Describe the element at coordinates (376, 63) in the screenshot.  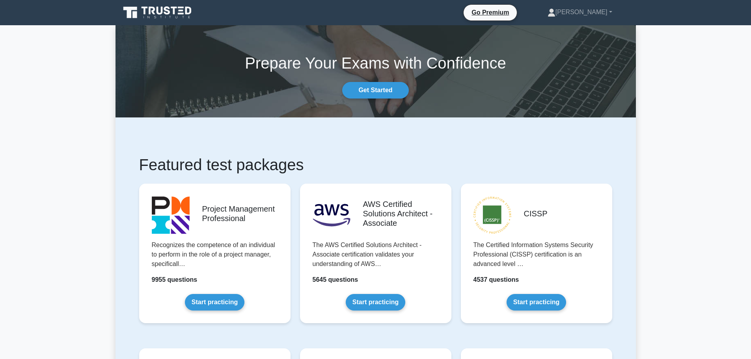
I see `h1: Prepare Your Exams with Confidence` at that location.